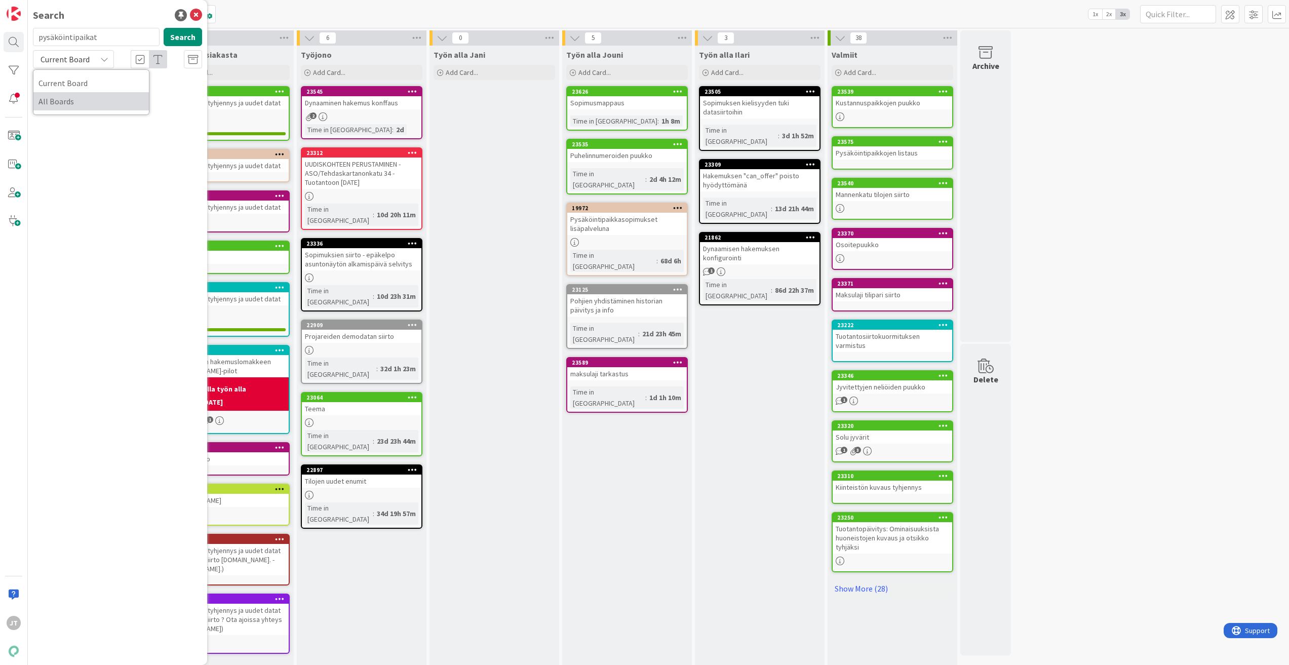 The width and height of the screenshot is (1289, 665). What do you see at coordinates (893, 341) in the screenshot?
I see `a: 23222Tuotantosiirtokuormituksen varmistus` at bounding box center [893, 341].